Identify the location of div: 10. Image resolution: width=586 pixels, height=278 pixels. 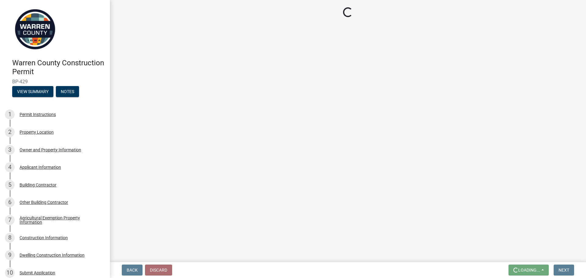
(10, 273).